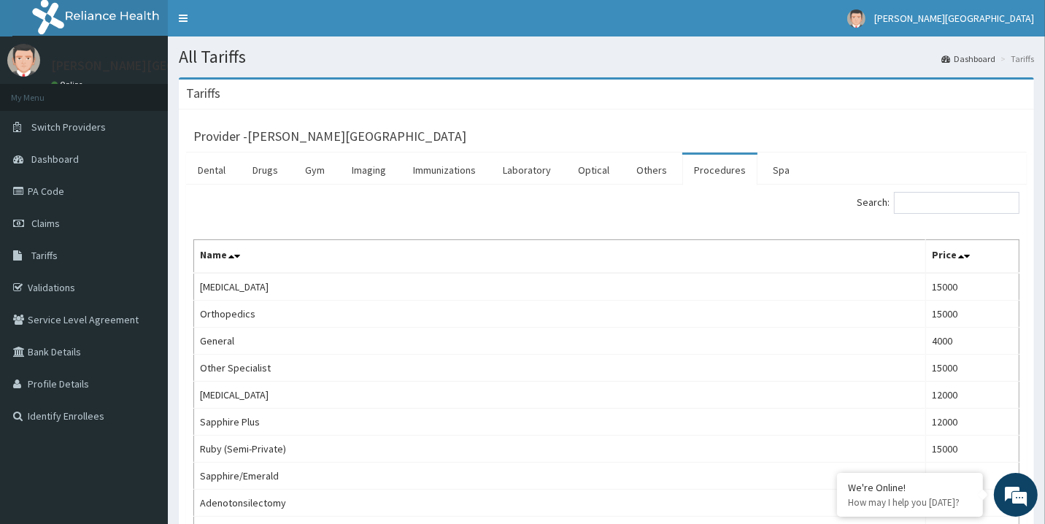 This screenshot has height=524, width=1045. I want to click on span: We're online!, so click(143, 238).